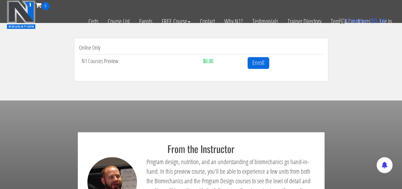  I want to click on bdi: 0.00, so click(379, 21).